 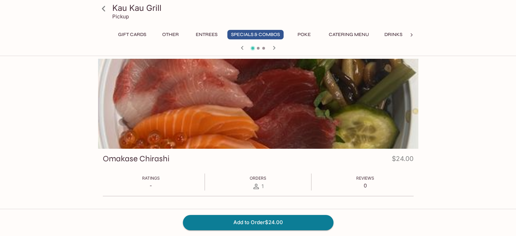 What do you see at coordinates (207, 35) in the screenshot?
I see `button: Entrees` at bounding box center [207, 35].